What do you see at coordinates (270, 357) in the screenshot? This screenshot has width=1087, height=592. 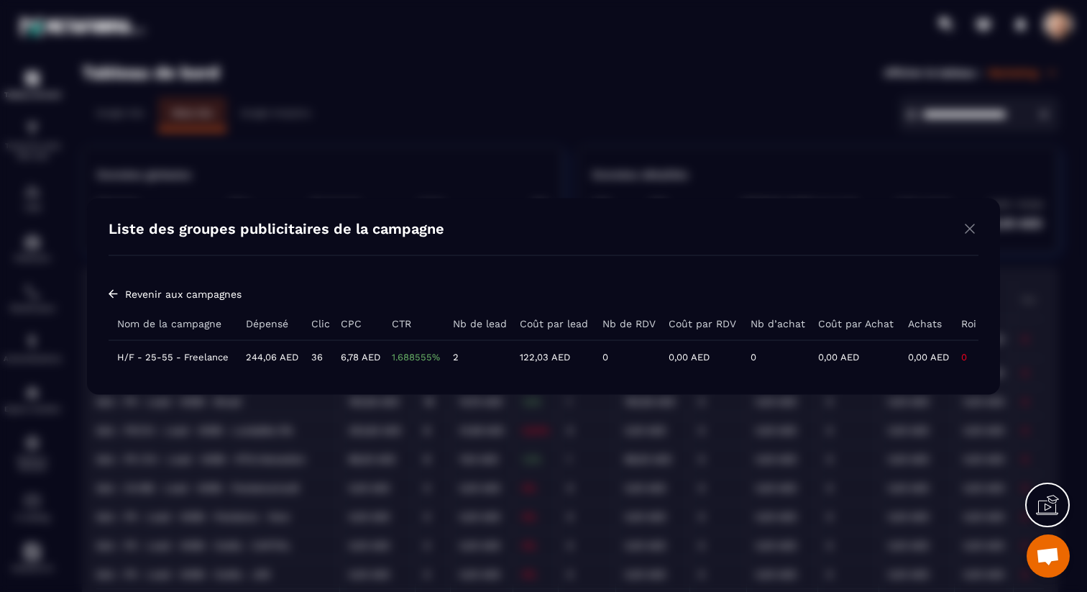 I see `td: 244,06 AED` at bounding box center [270, 357].